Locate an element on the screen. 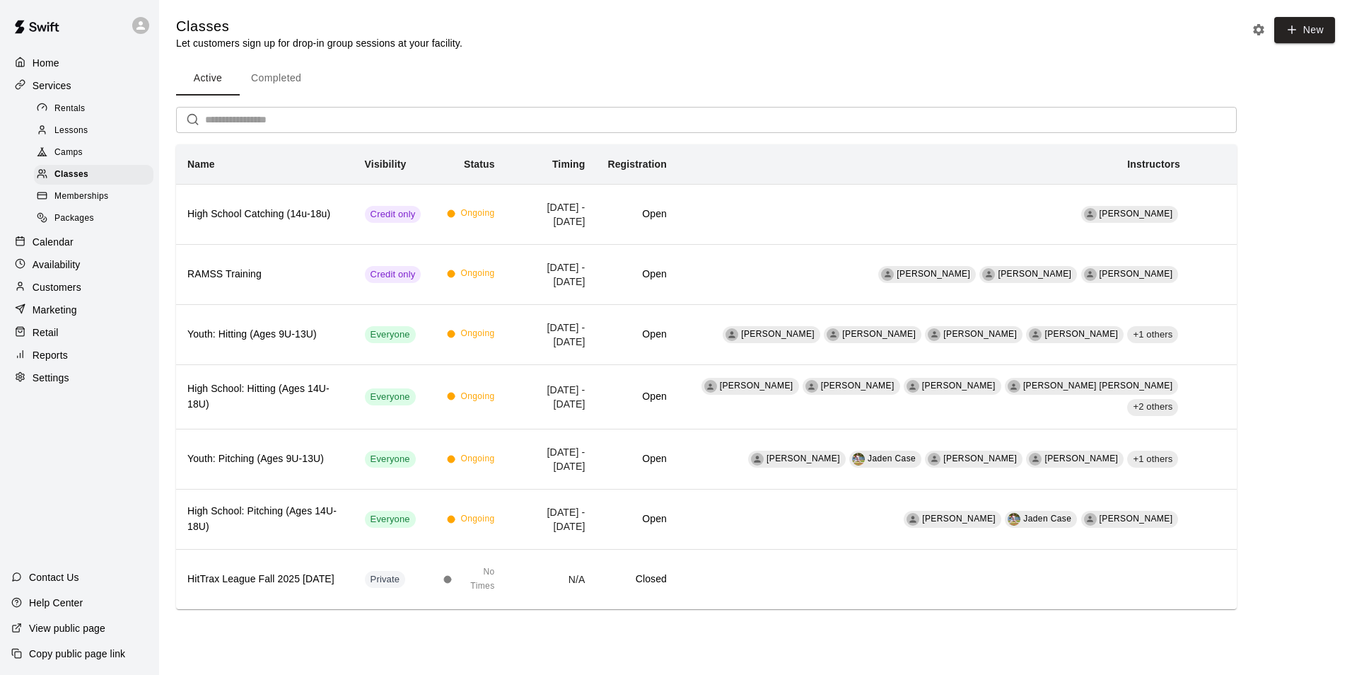 Image resolution: width=1352 pixels, height=675 pixels. a: Customers is located at coordinates (79, 287).